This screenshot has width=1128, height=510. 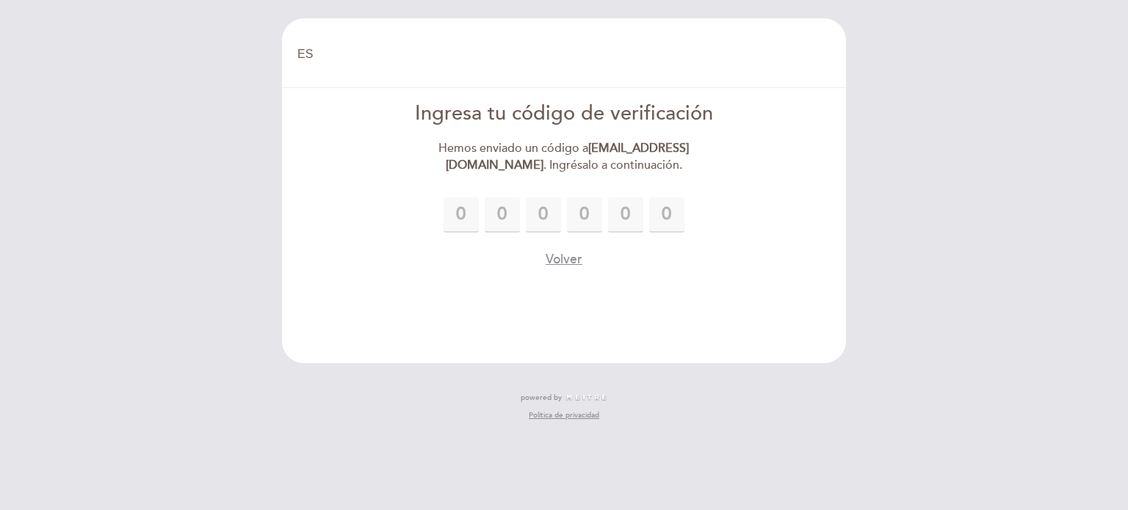 I want to click on img: MEITRE, so click(x=586, y=398).